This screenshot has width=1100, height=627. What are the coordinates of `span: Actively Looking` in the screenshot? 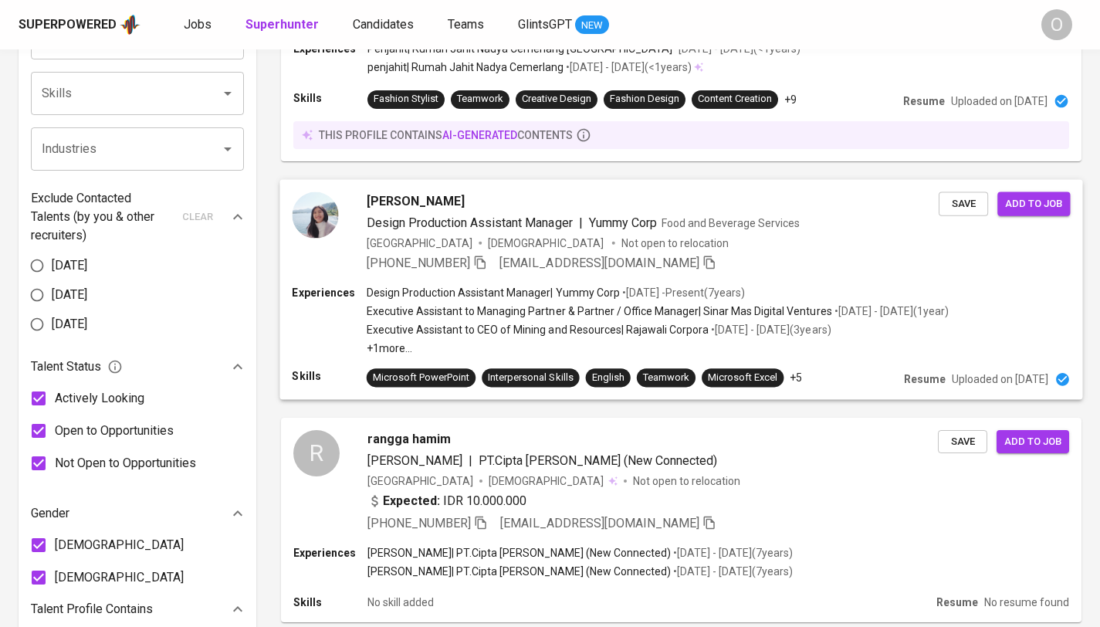 It's located at (100, 398).